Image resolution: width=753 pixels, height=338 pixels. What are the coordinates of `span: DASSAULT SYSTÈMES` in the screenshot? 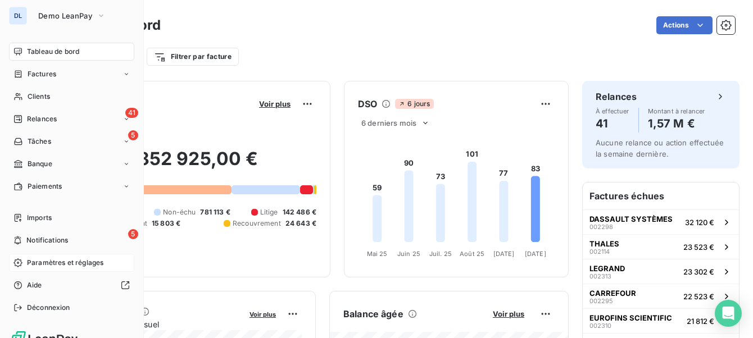 It's located at (631, 219).